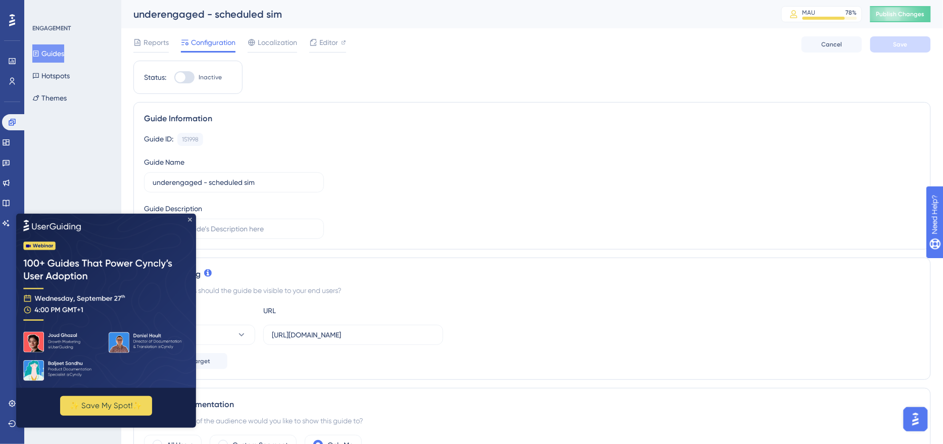  Describe the element at coordinates (200, 335) in the screenshot. I see `button: contains` at that location.